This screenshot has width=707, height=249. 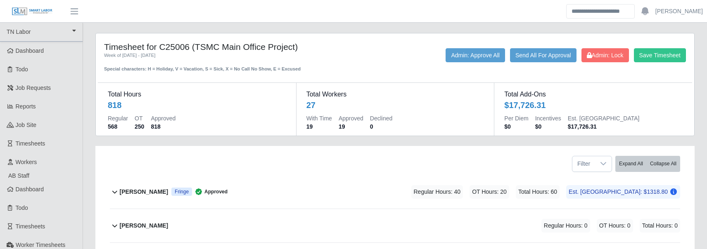 I want to click on div: Prevailing Wage (Fringe Eligible), so click(x=182, y=192).